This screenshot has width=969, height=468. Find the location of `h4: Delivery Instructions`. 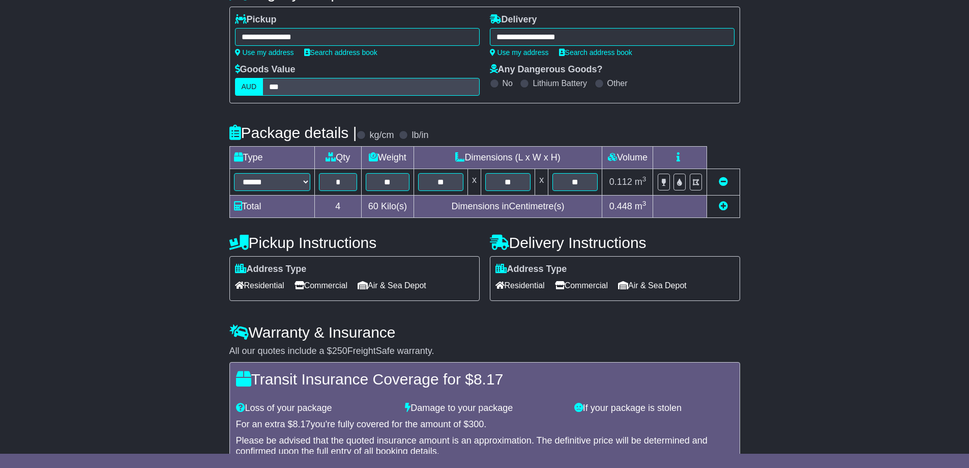

h4: Delivery Instructions is located at coordinates (615, 242).